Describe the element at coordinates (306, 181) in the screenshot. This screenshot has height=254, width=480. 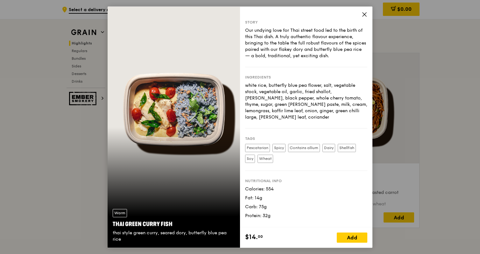
I see `div: Nutritional info` at that location.